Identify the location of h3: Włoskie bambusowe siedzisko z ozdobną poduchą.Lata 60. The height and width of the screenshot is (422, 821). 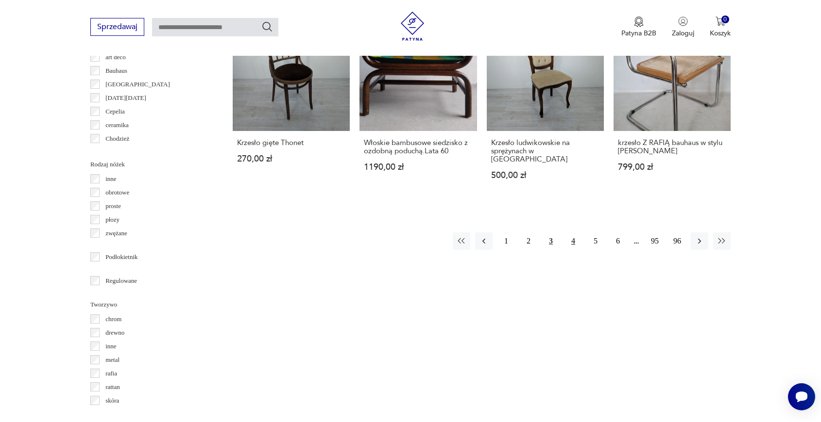
(418, 147).